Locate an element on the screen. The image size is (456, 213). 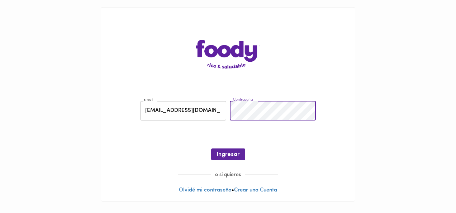
a: Crear una Cuenta is located at coordinates (256, 190).